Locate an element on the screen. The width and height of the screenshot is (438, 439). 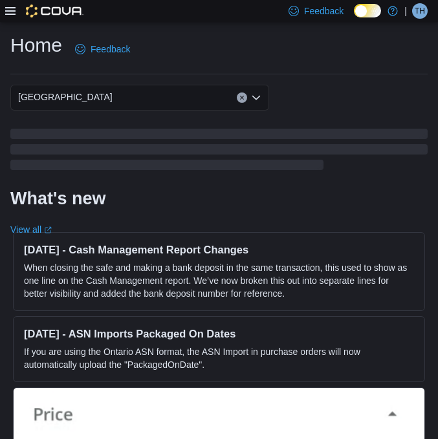
p: If you are using the Ontario ASN format, the ASN Import in purchase orders will now automatically... is located at coordinates (219, 358).